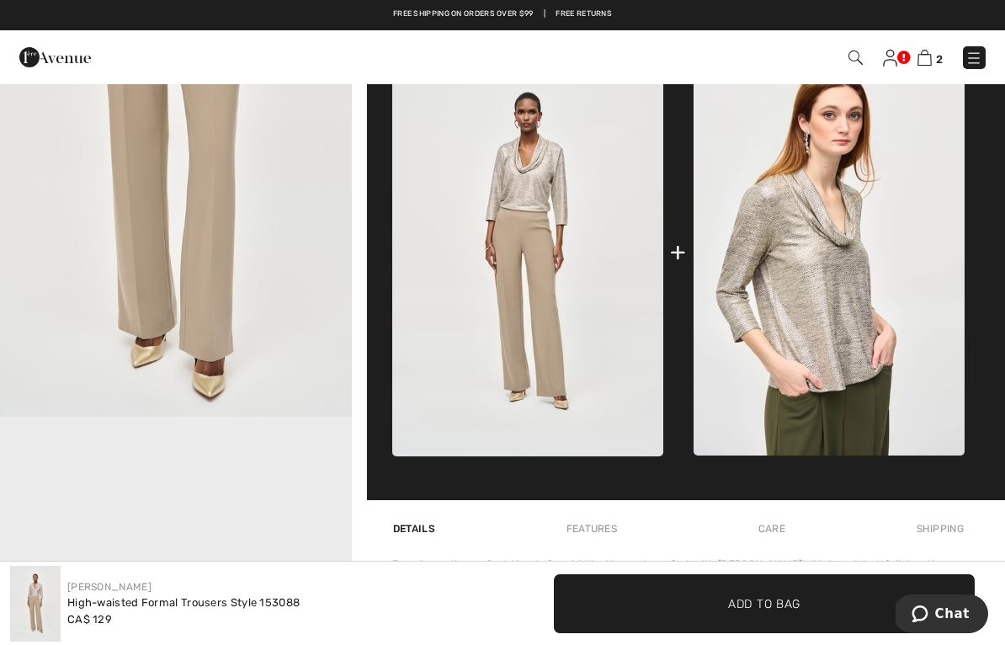  Describe the element at coordinates (764, 603) in the screenshot. I see `button: Add to Bag` at that location.